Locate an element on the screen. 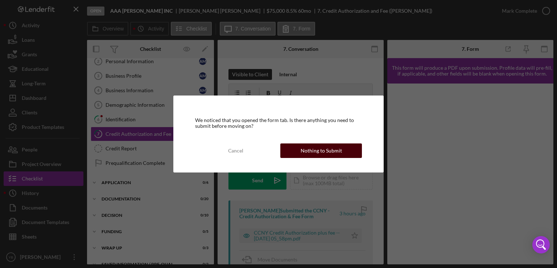  button: Cancel is located at coordinates (236, 150).